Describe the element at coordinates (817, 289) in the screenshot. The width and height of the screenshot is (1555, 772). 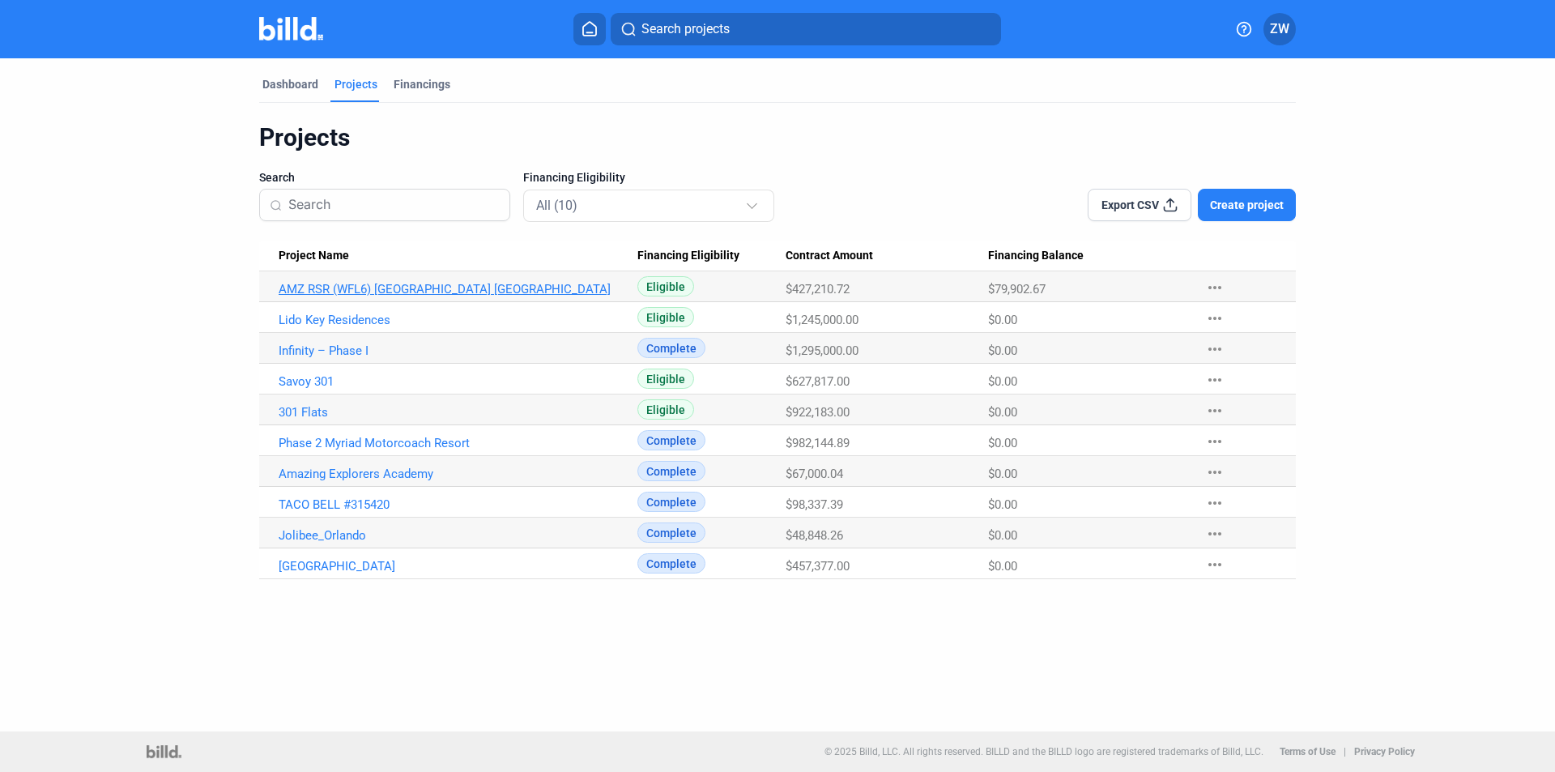
I see `span: $427,210.72` at that location.